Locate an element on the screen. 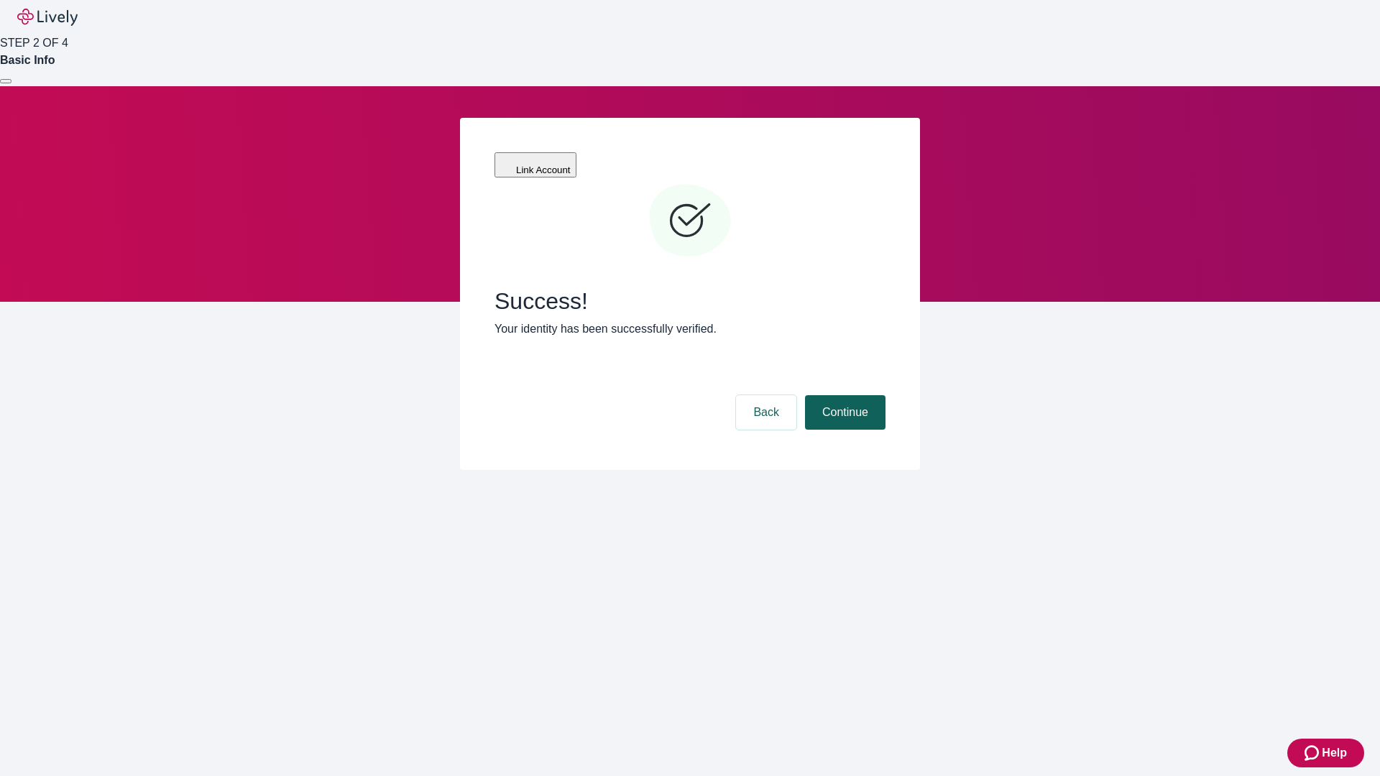 Image resolution: width=1380 pixels, height=776 pixels. img: Lively is located at coordinates (47, 17).